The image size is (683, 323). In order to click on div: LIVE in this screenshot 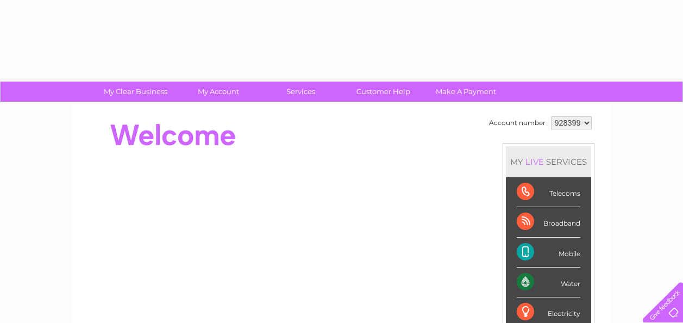, I will do `click(534, 161)`.